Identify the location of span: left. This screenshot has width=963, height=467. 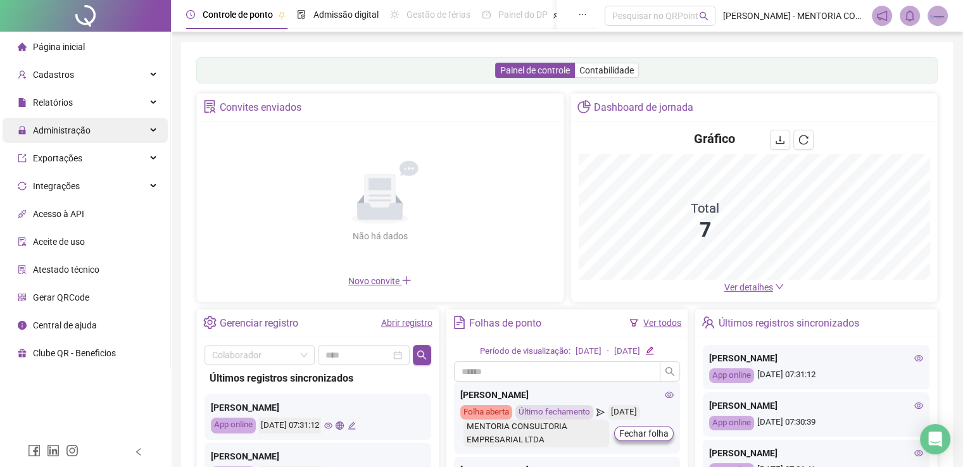
(139, 452).